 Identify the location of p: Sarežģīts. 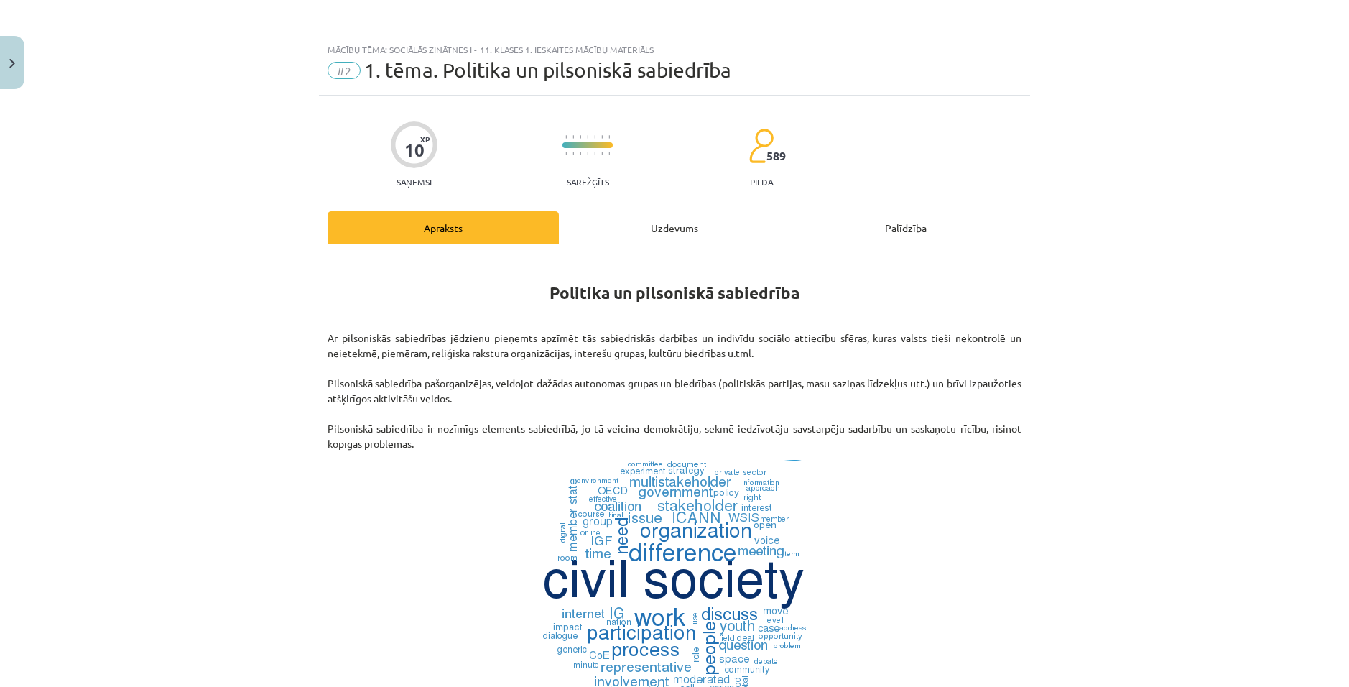
(587, 182).